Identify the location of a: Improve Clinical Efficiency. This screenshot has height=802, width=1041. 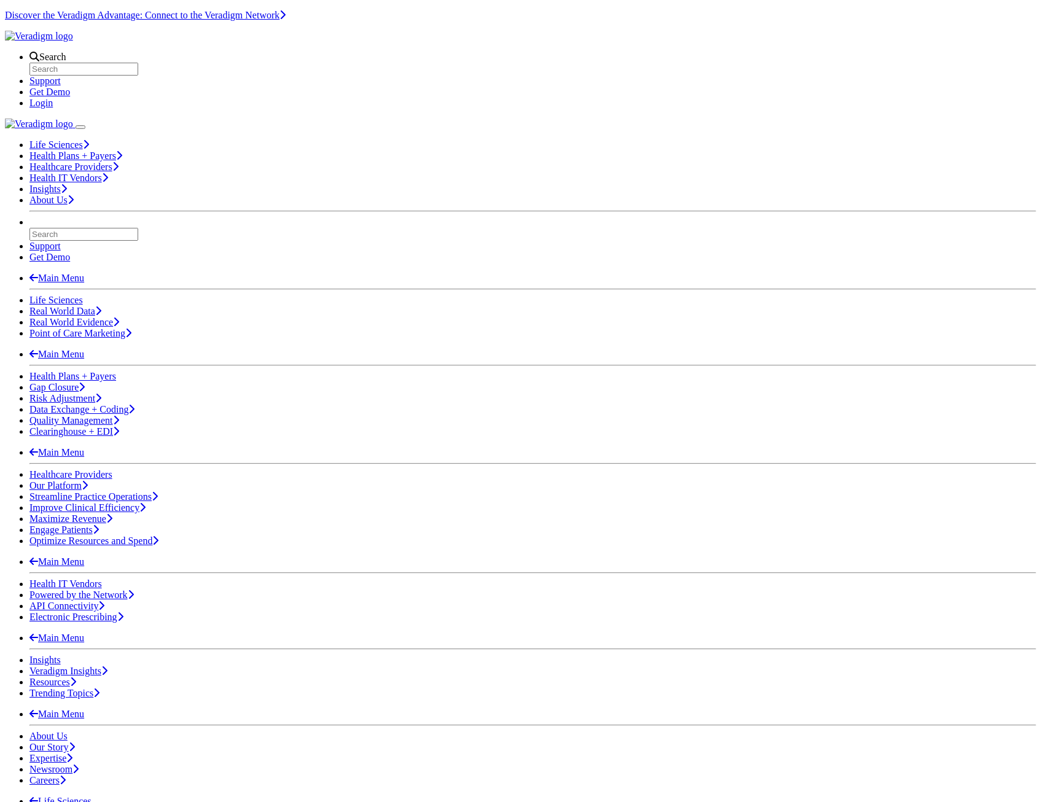
(87, 507).